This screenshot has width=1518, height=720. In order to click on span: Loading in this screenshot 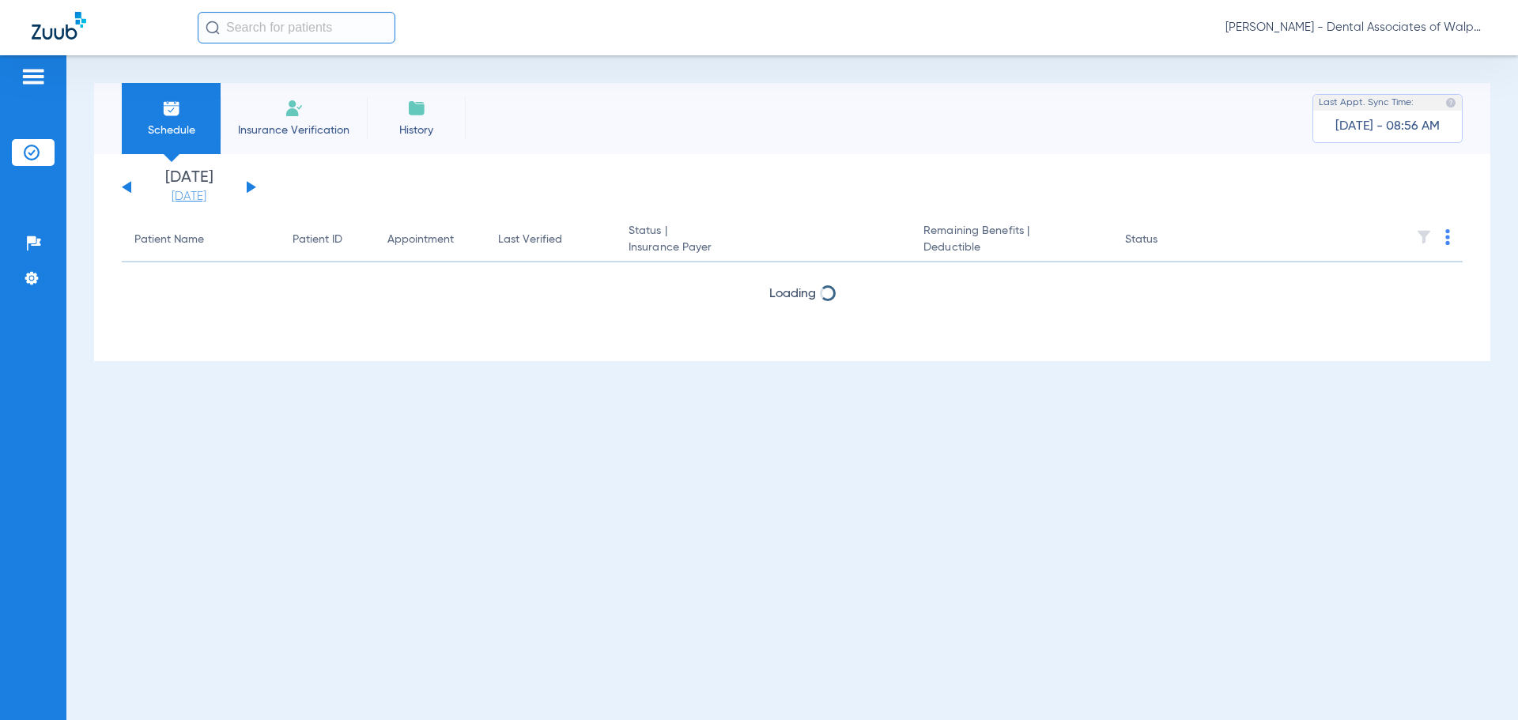, I will do `click(792, 294)`.